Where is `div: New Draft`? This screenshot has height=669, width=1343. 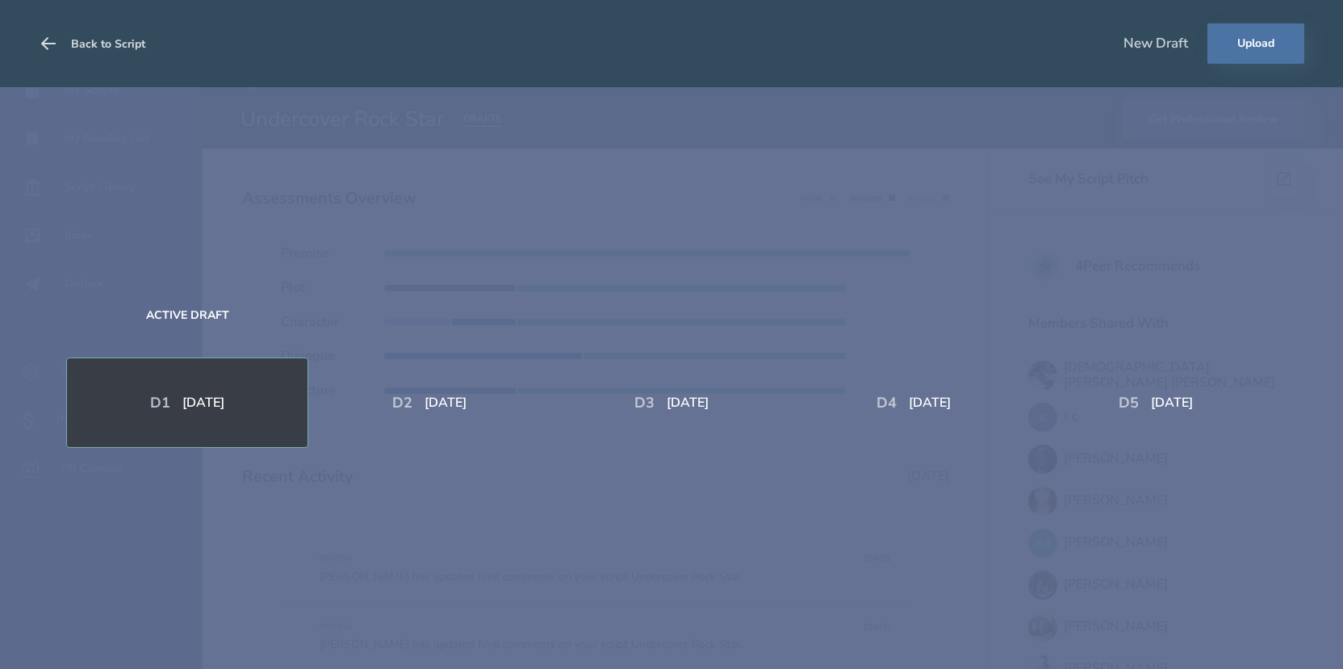 div: New Draft is located at coordinates (1155, 44).